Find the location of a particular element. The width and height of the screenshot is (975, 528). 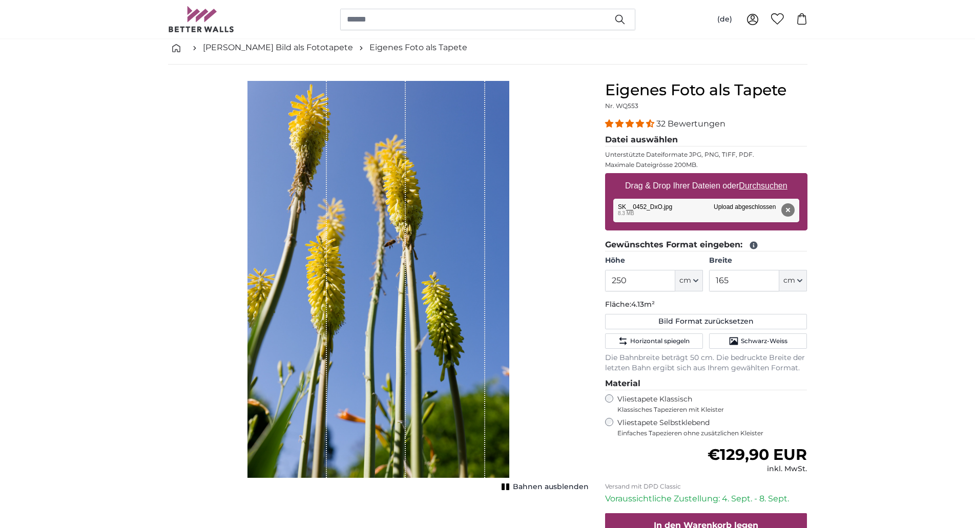

nav: breadcrumbs is located at coordinates (488, 48).